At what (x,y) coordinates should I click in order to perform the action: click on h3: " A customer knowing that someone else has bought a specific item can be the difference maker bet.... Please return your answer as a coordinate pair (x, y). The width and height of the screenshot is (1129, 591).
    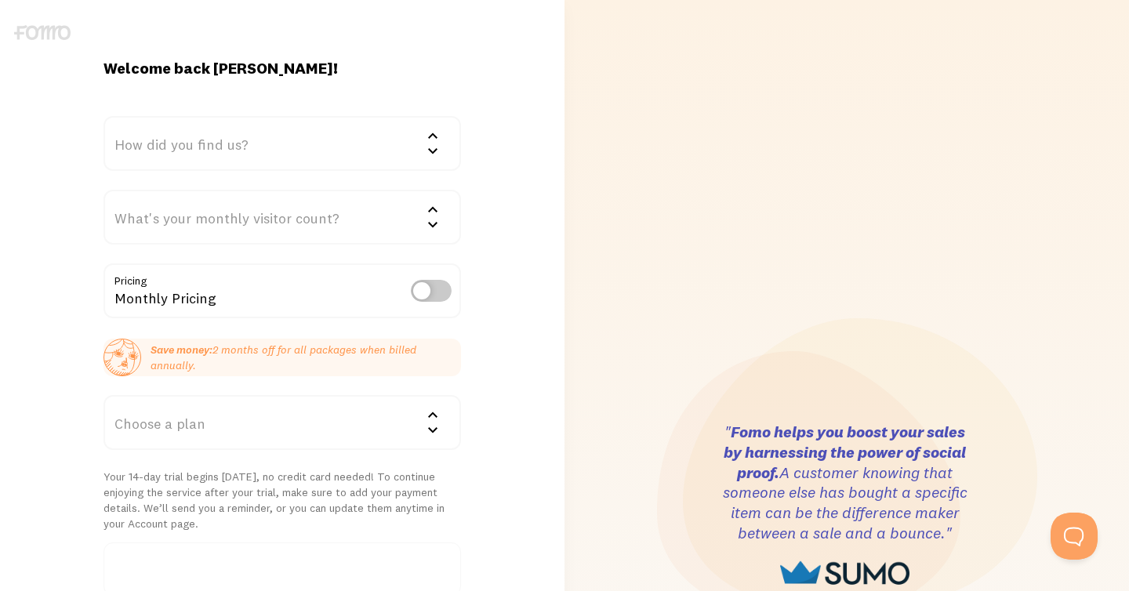
    Looking at the image, I should click on (845, 482).